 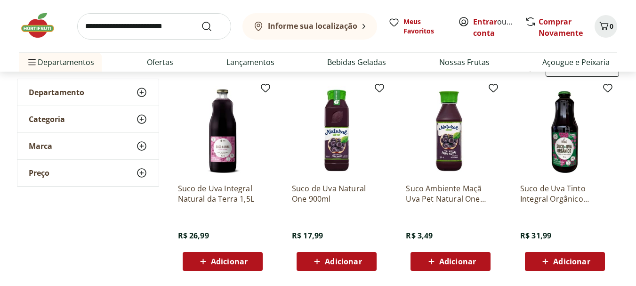 What do you see at coordinates (485, 22) in the screenshot?
I see `a: Entrar` at bounding box center [485, 22].